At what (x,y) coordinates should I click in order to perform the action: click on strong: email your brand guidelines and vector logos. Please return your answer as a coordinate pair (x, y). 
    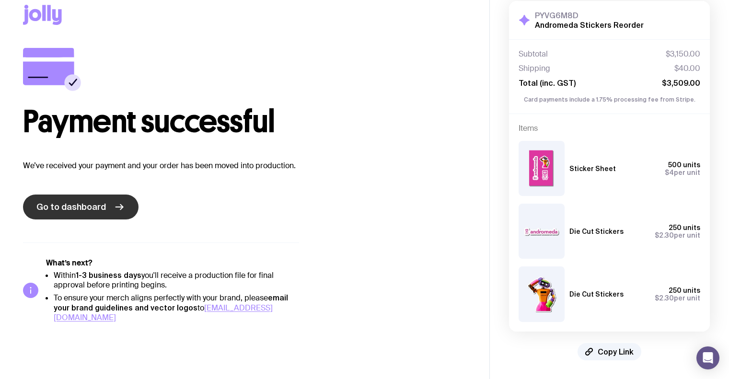
    Looking at the image, I should click on (171, 302).